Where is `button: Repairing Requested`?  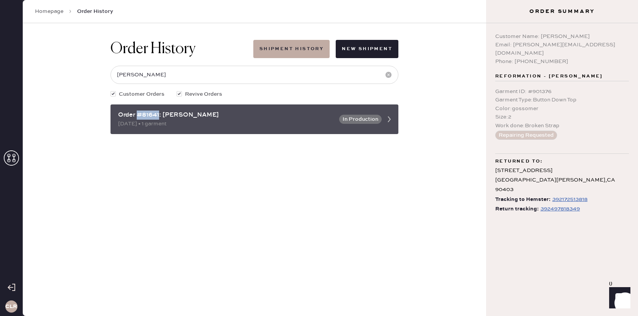 button: Repairing Requested is located at coordinates (526, 135).